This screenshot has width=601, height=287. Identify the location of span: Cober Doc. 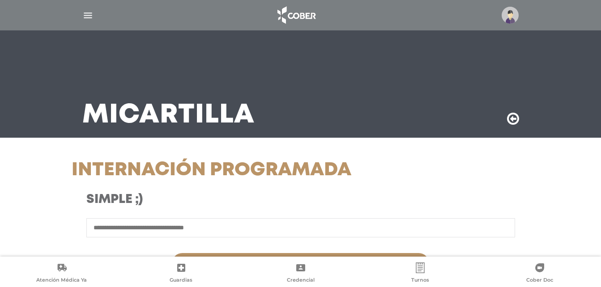
(540, 281).